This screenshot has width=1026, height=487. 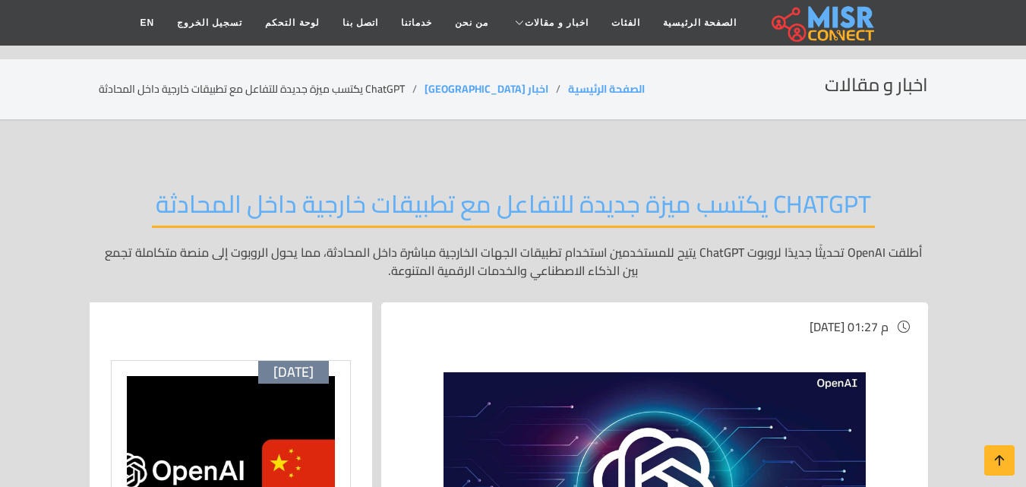 I want to click on h2: ChatGPT يكتسب ميزة جديدة للتفاعل مع تطبيقات خارجية داخل المحادثة, so click(x=513, y=208).